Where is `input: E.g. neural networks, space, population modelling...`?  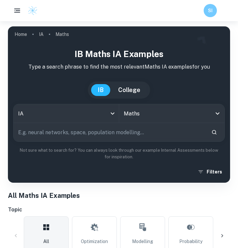 input: E.g. neural networks, space, population modelling... is located at coordinates (109, 132).